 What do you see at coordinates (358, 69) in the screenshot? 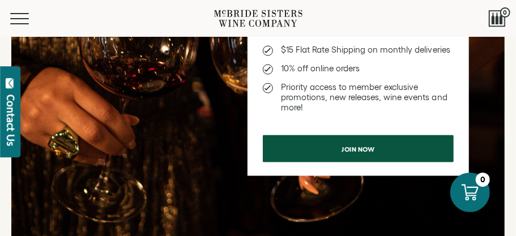
I see `li: 10% off online orders` at bounding box center [358, 69].